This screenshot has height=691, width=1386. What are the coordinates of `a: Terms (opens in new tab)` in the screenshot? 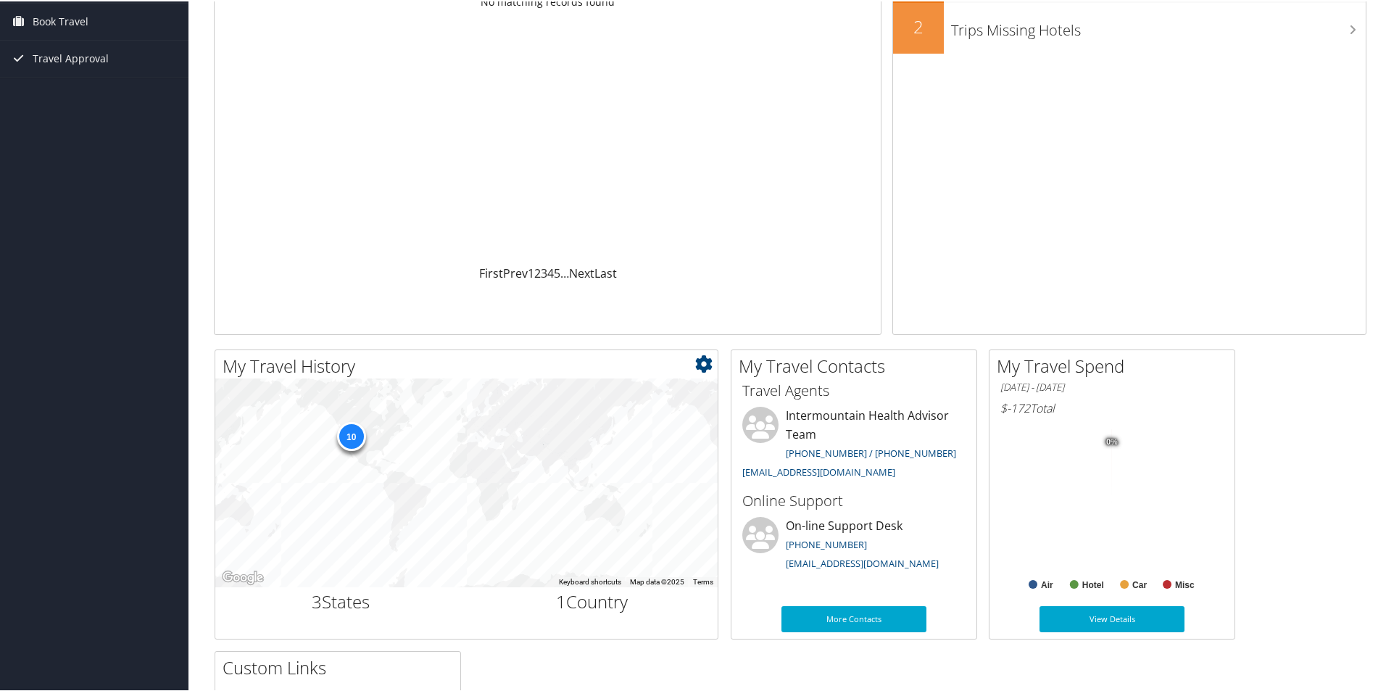 It's located at (703, 580).